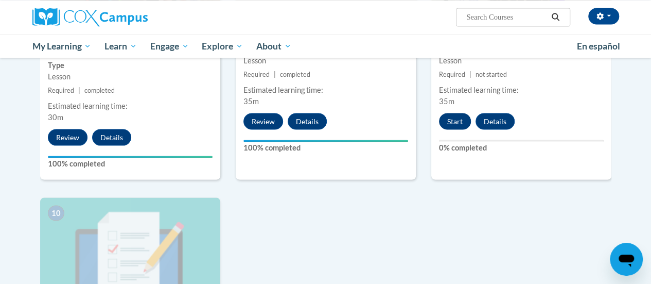 The image size is (651, 284). Describe the element at coordinates (599, 46) in the screenshot. I see `a: En español` at that location.